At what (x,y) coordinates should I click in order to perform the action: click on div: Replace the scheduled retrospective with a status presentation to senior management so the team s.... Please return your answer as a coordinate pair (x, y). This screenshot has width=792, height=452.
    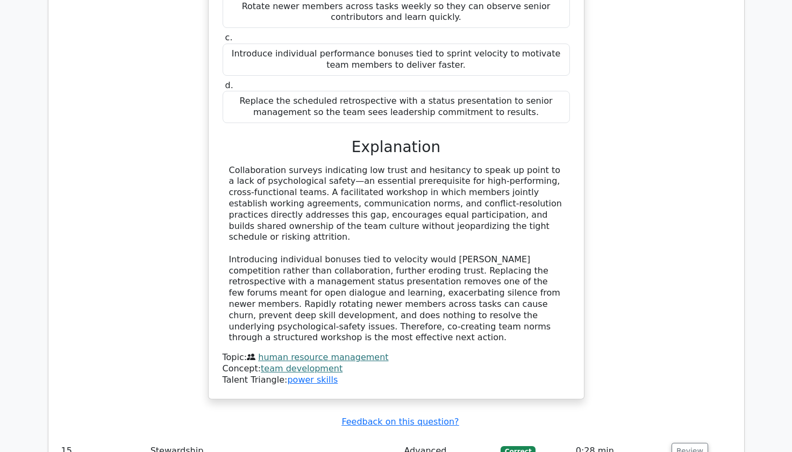
    Looking at the image, I should click on (396, 107).